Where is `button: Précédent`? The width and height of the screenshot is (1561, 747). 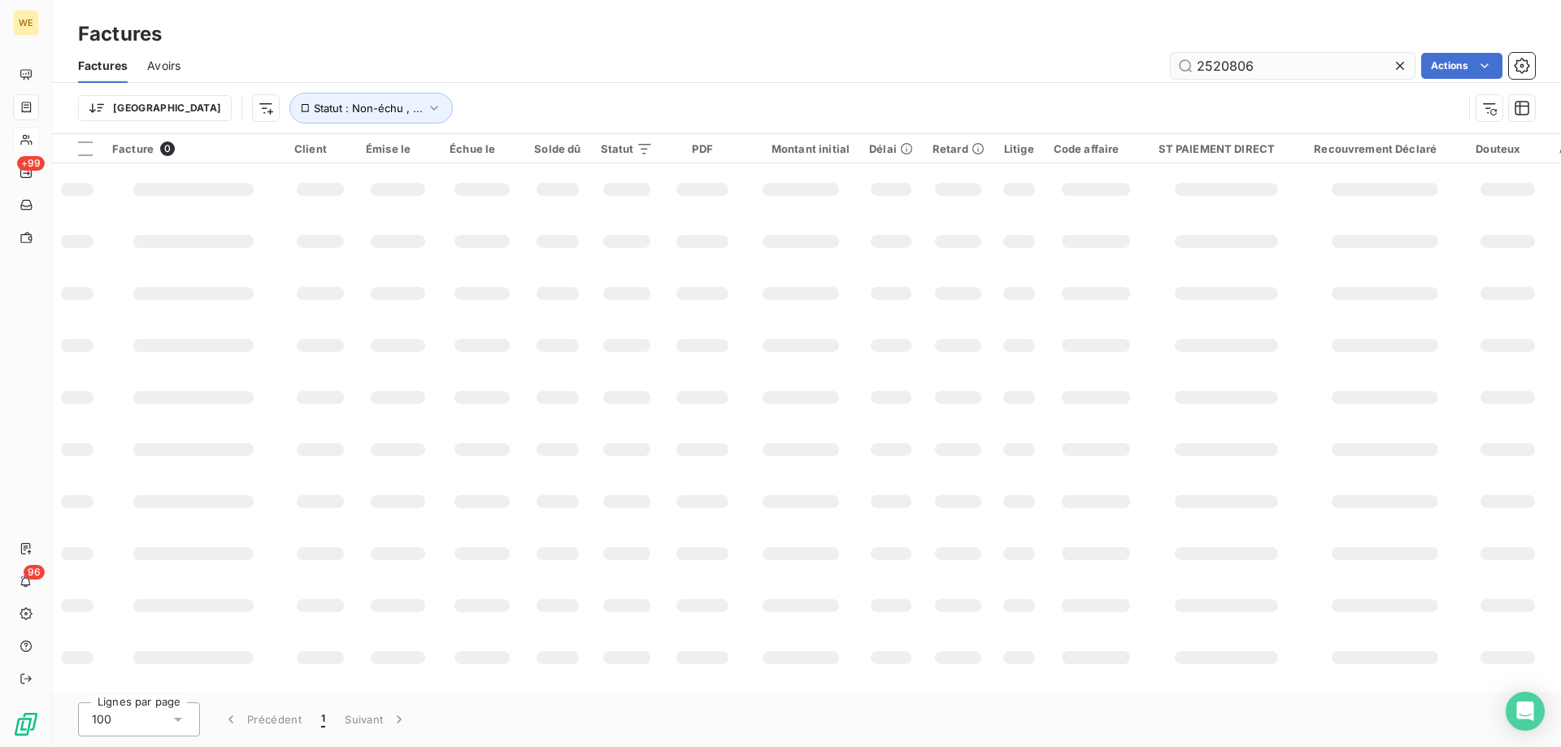
button: Précédent is located at coordinates (262, 720).